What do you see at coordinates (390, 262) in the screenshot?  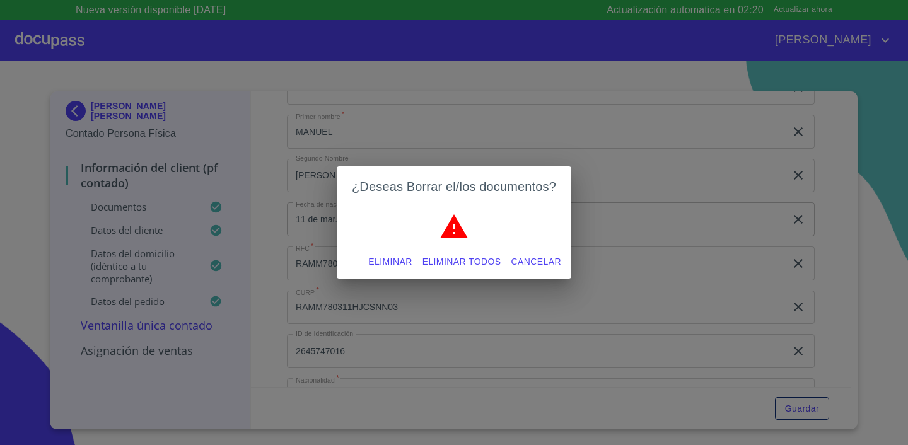 I see `button: Eliminar` at bounding box center [390, 262].